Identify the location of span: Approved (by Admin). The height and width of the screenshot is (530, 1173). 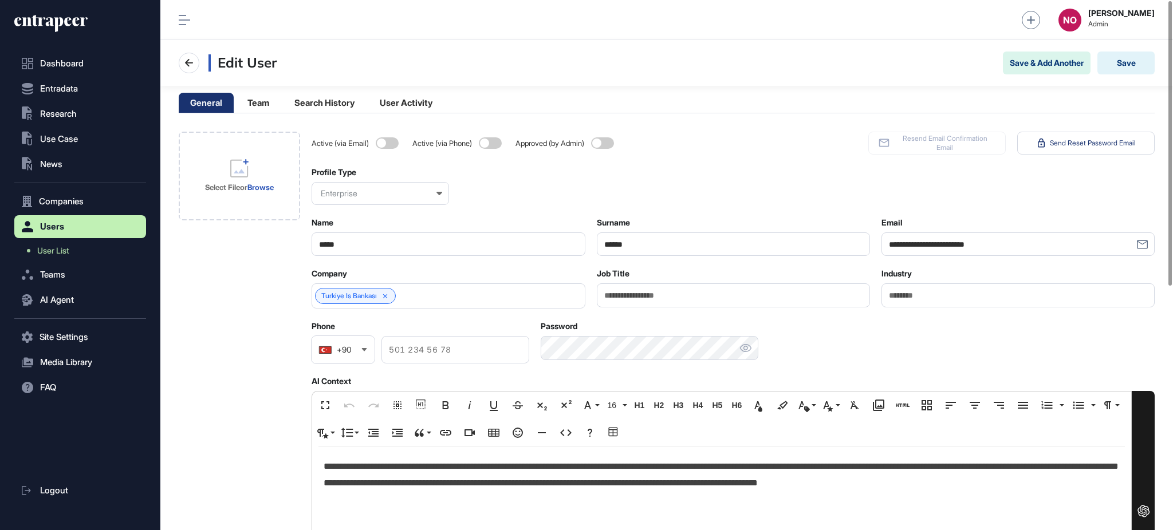
(551, 143).